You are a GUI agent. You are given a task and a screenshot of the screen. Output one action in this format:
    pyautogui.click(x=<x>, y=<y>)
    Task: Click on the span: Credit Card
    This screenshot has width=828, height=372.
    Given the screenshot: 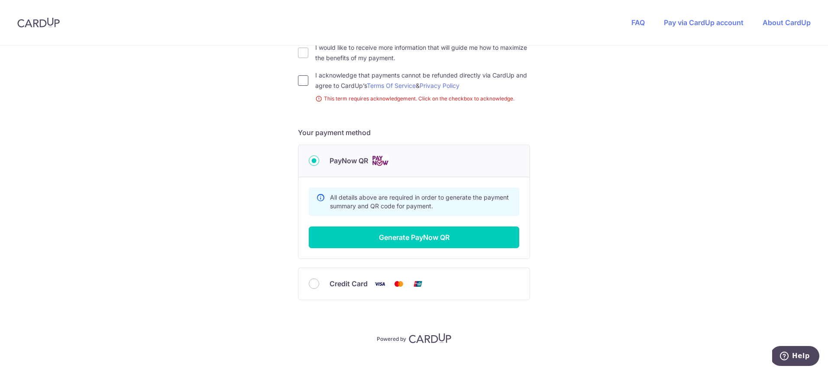 What is the action you would take?
    pyautogui.click(x=348, y=284)
    